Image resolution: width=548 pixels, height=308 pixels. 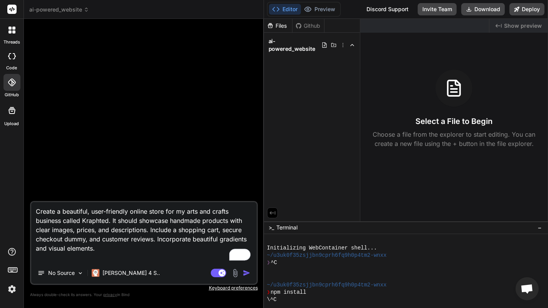 What do you see at coordinates (483, 9) in the screenshot?
I see `button: Download` at bounding box center [483, 9].